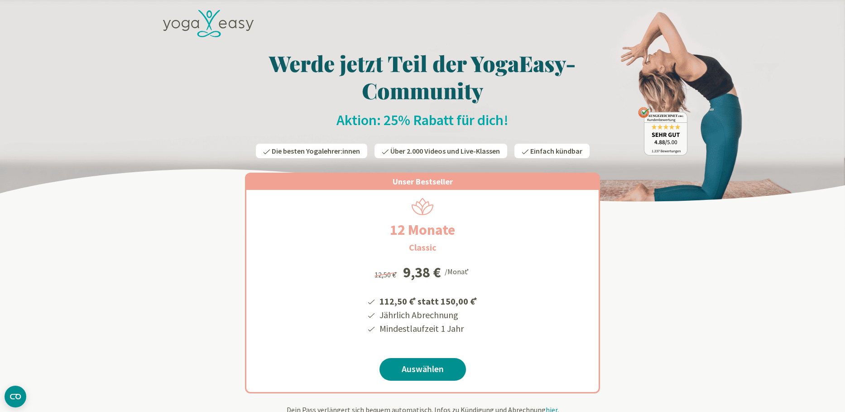 The height and width of the screenshot is (412, 845). I want to click on span: Einfach kündbar, so click(556, 151).